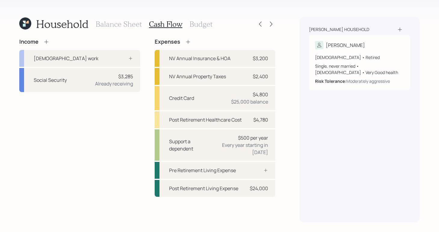 This screenshot has width=439, height=232. I want to click on div: $4,800, so click(260, 94).